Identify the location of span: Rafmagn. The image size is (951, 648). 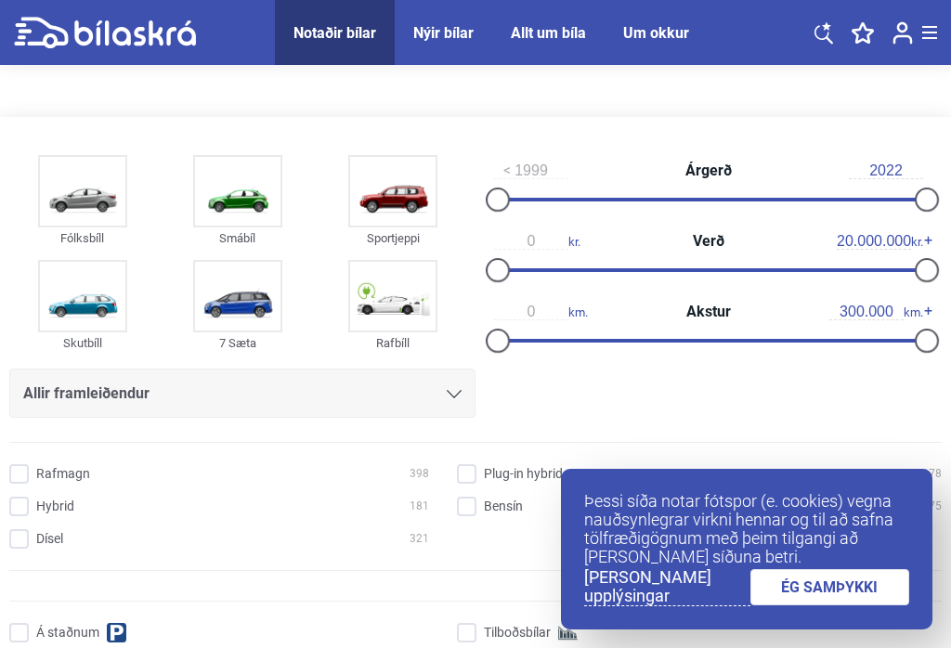
(63, 474).